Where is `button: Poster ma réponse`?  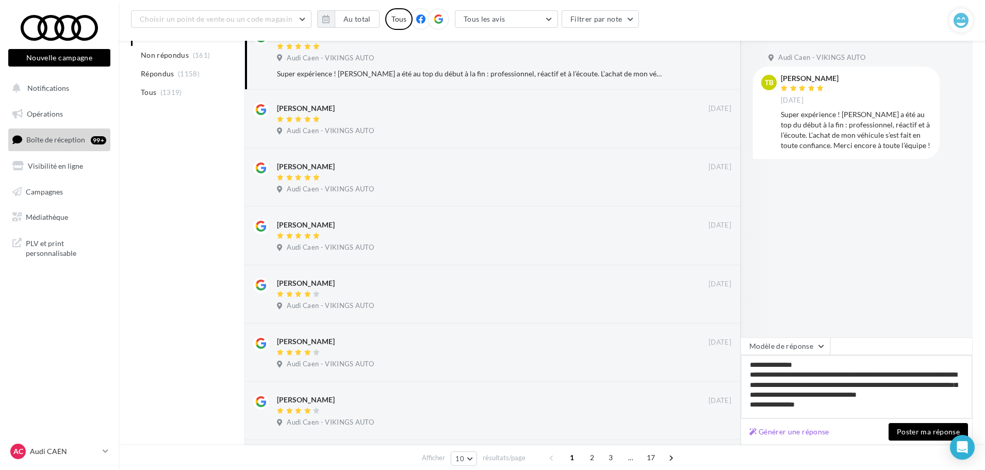
button: Poster ma réponse is located at coordinates (929, 432).